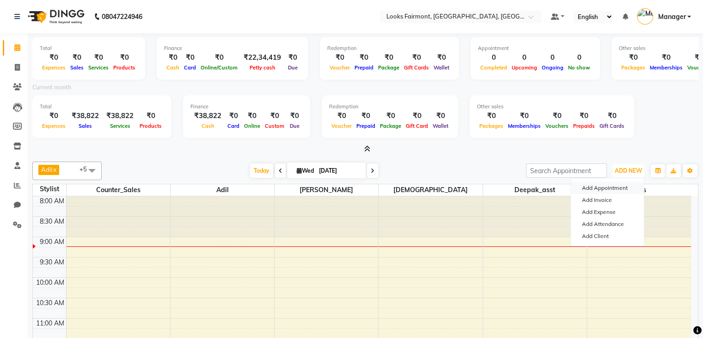 This screenshot has height=338, width=703. Describe the element at coordinates (252, 126) in the screenshot. I see `span: Online` at that location.